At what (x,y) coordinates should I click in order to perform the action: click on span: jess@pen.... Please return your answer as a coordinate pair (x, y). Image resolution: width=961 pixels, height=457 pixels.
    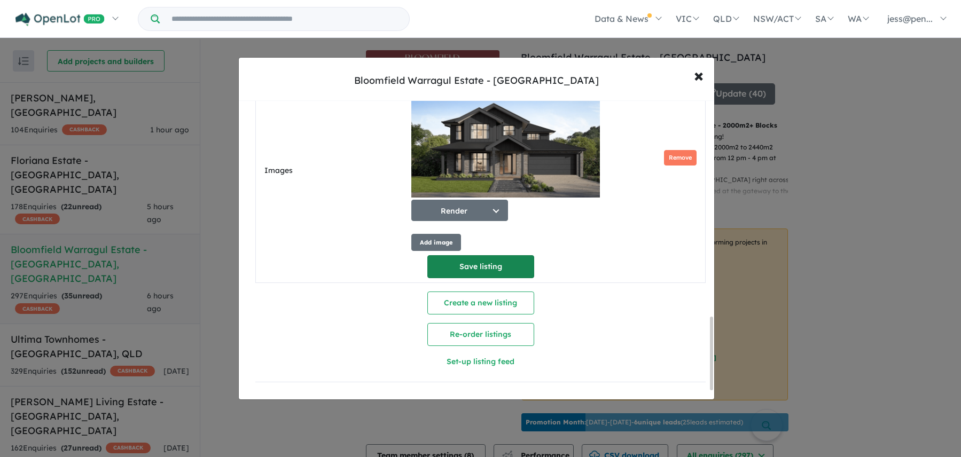
    Looking at the image, I should click on (910, 19).